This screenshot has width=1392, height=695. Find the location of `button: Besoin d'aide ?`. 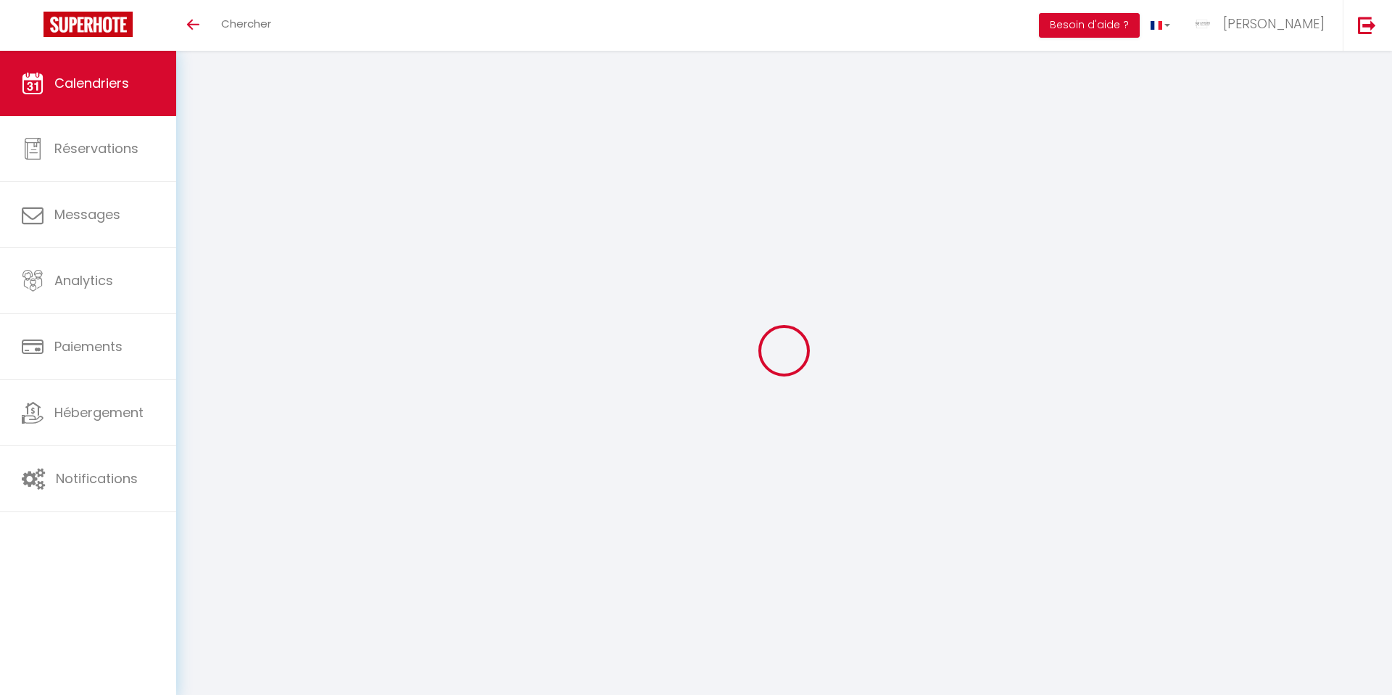

button: Besoin d'aide ? is located at coordinates (1089, 25).